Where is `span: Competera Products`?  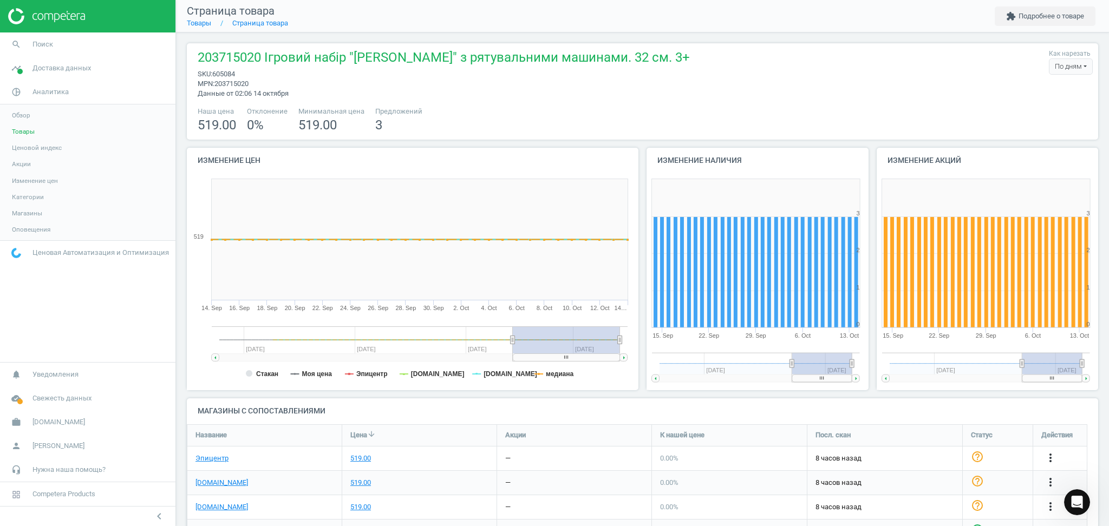
span: Competera Products is located at coordinates (64, 494).